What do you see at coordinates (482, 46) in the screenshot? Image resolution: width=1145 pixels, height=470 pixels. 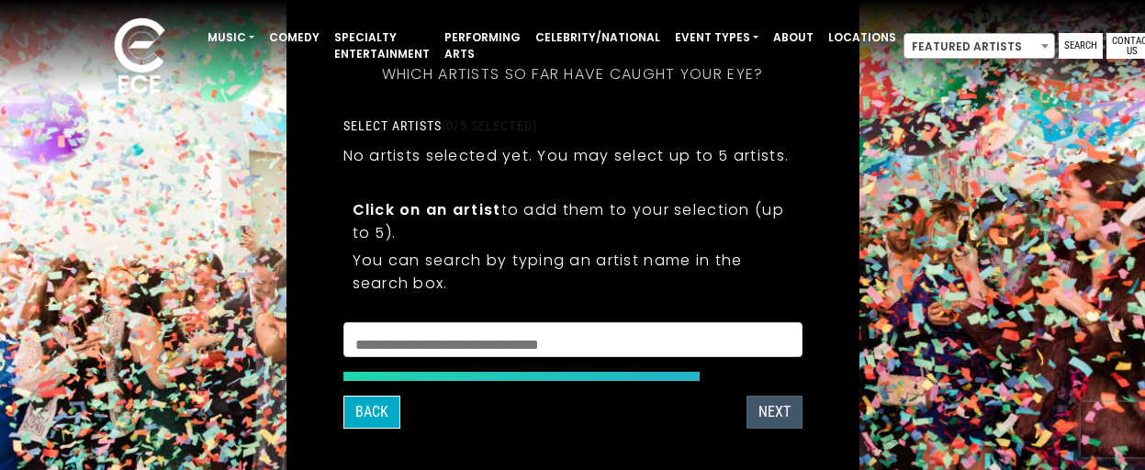 I see `a: Performing Arts` at bounding box center [482, 46].